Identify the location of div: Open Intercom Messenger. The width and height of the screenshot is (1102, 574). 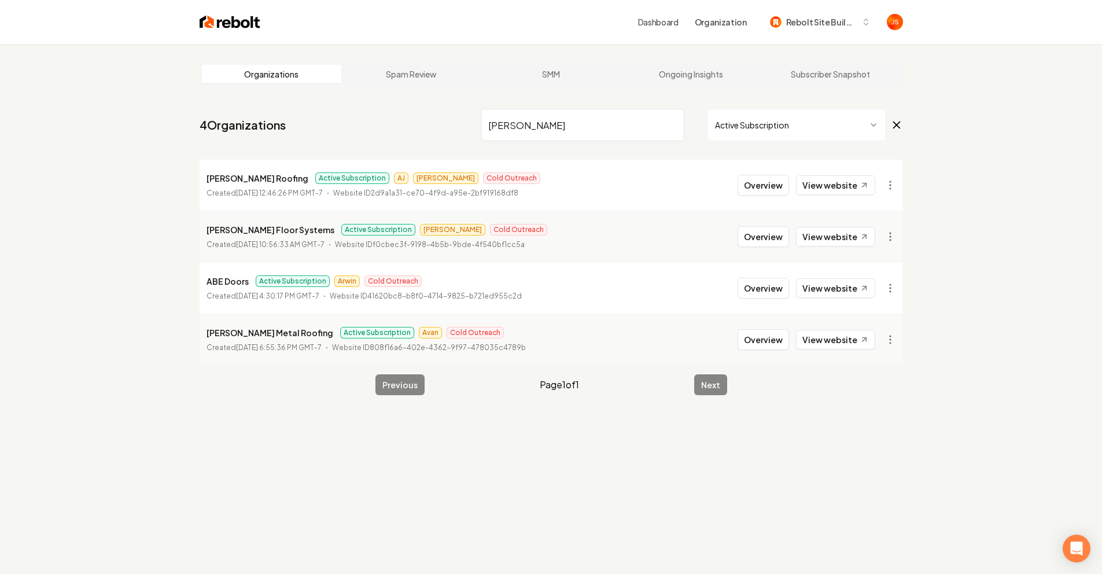
(1076, 548).